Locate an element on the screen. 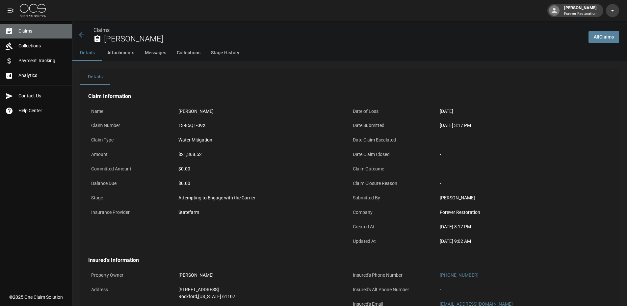 The width and height of the screenshot is (627, 306). h4: Claim Information is located at coordinates (350, 96).